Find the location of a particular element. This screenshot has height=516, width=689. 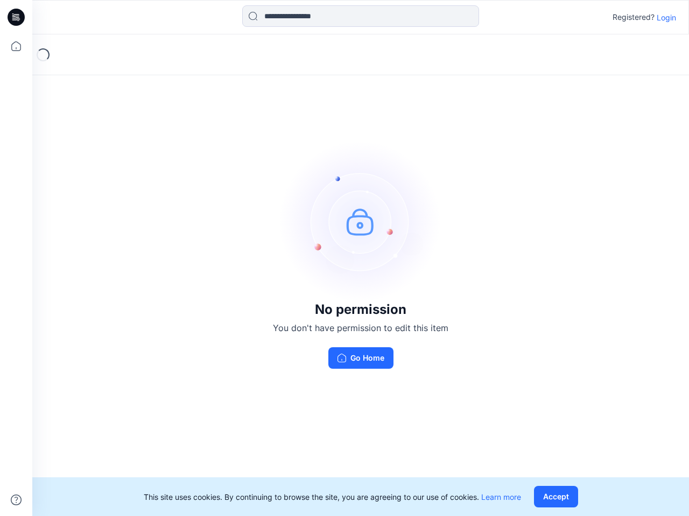

p: You don't have permission to edit this item is located at coordinates (360, 328).